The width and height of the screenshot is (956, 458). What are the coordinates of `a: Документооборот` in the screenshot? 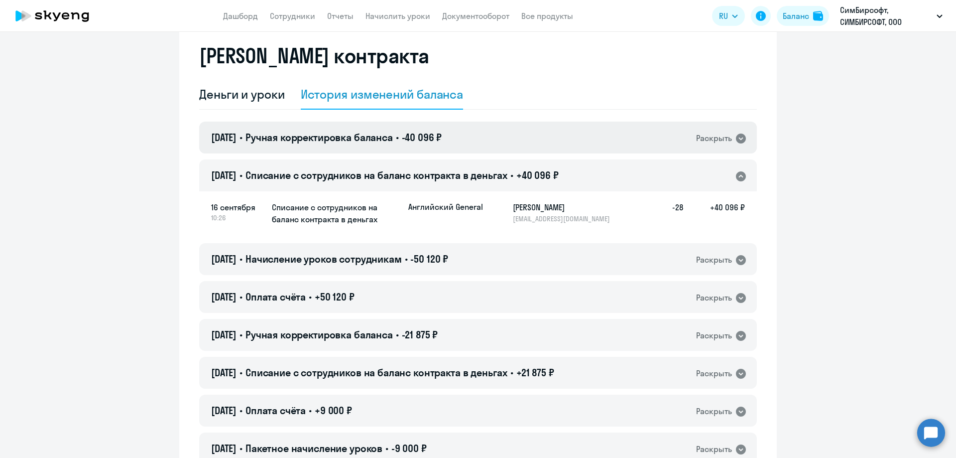 It's located at (476, 16).